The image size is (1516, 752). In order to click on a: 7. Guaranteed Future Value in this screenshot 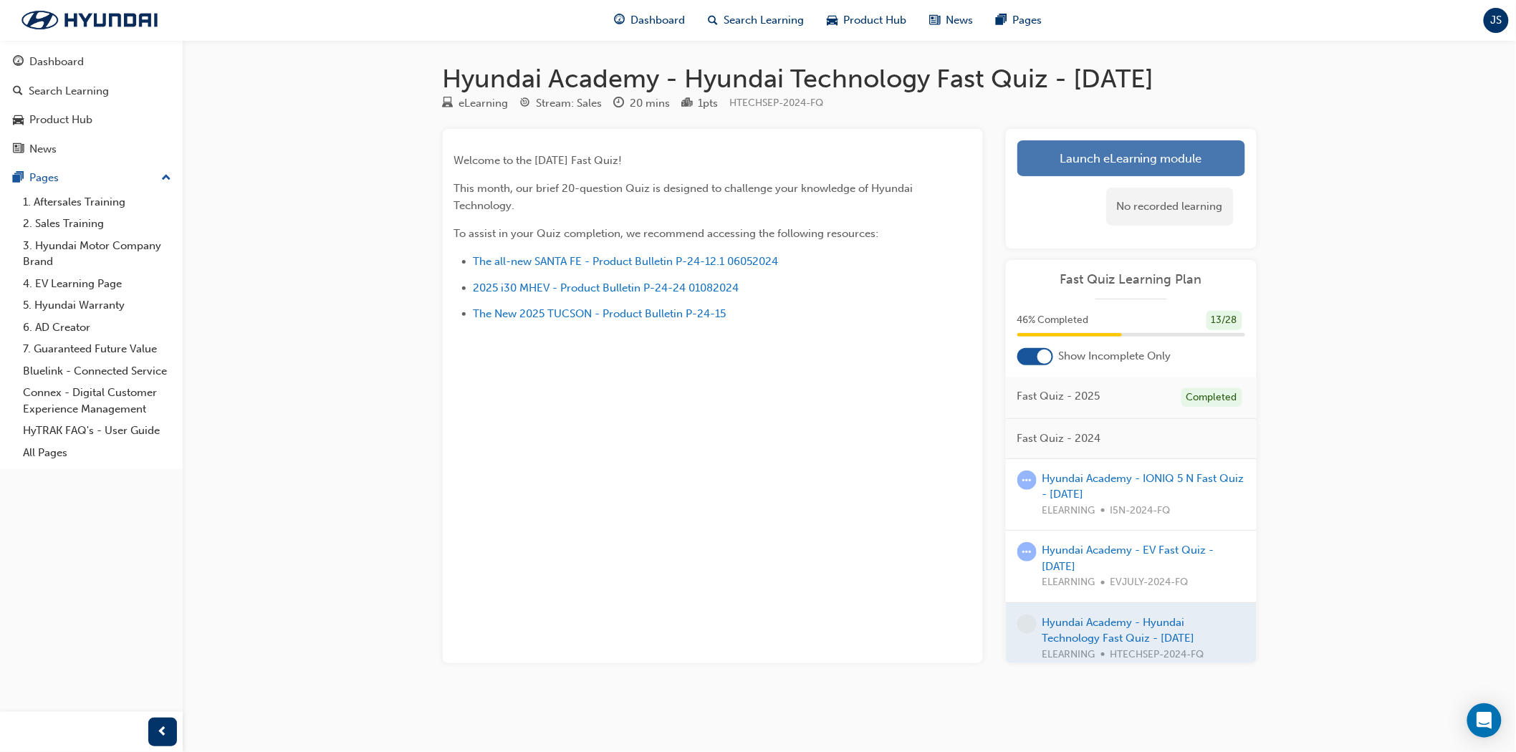, I will do `click(97, 349)`.